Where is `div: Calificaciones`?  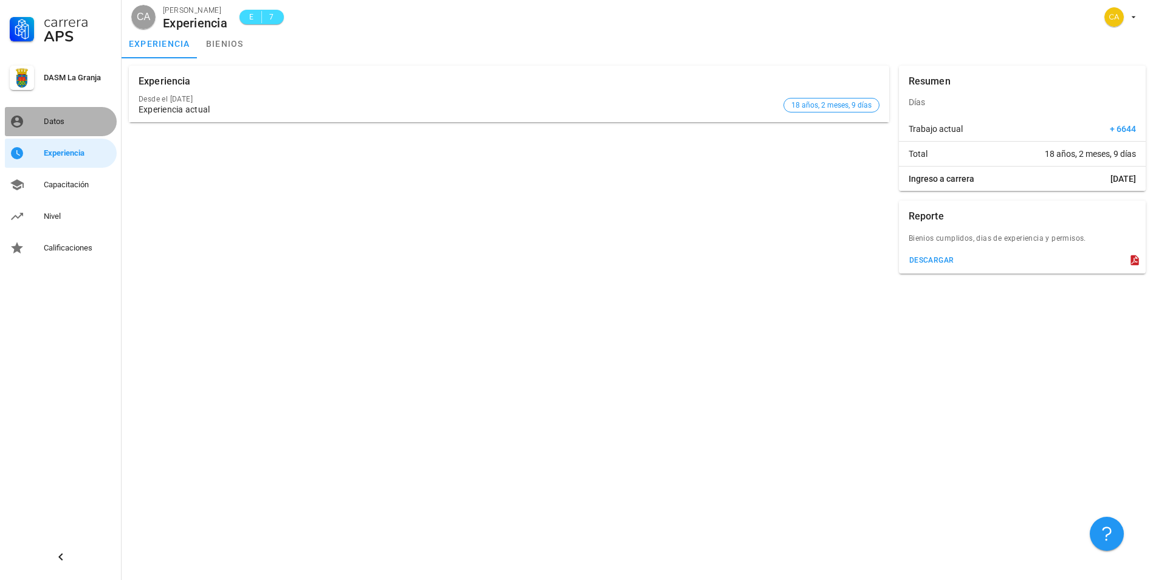 div: Calificaciones is located at coordinates (78, 248).